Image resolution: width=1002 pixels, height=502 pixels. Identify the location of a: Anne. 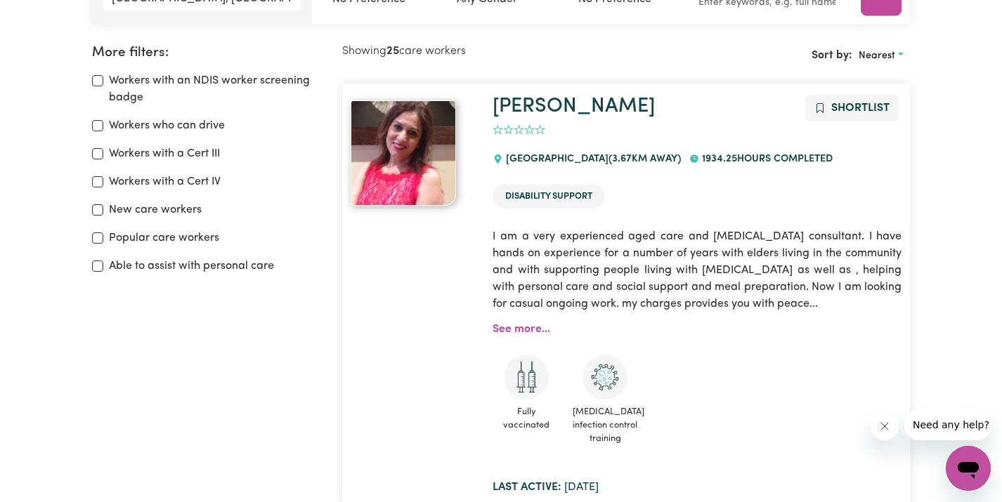
(413, 153).